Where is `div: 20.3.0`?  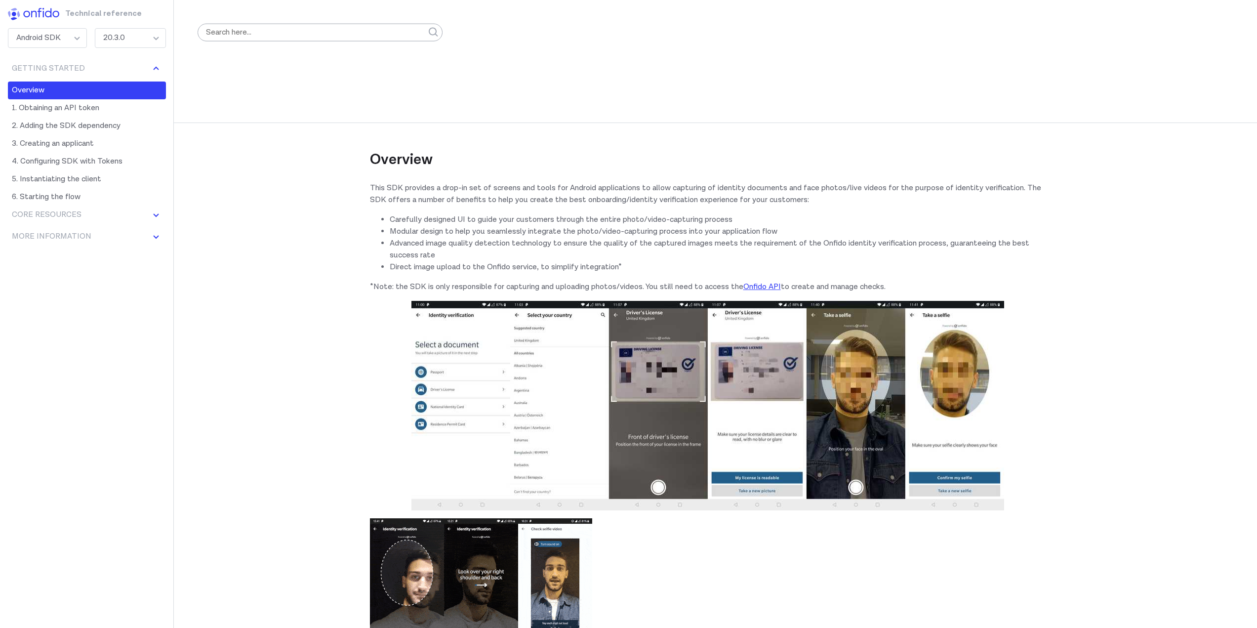 div: 20.3.0 is located at coordinates (130, 38).